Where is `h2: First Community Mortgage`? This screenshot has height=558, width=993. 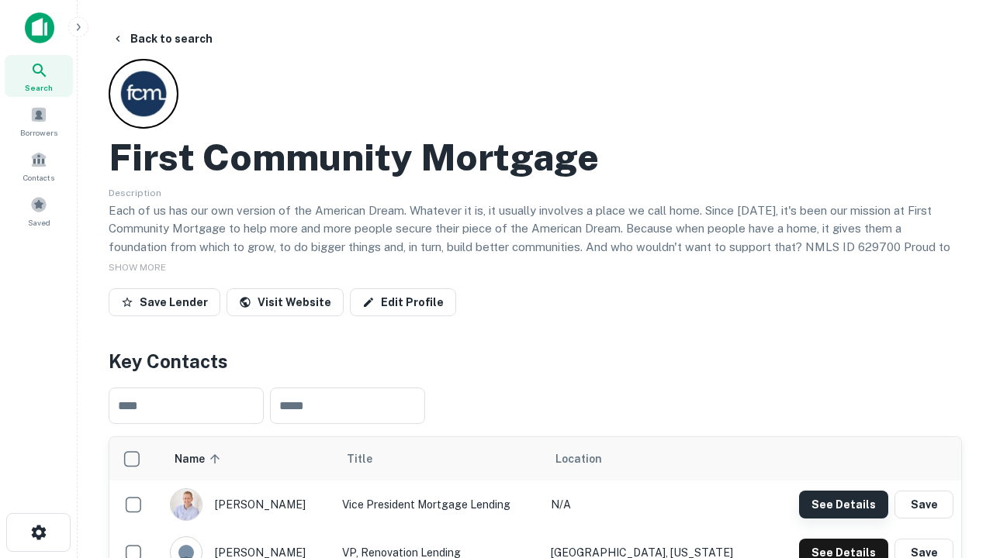
h2: First Community Mortgage is located at coordinates (354, 157).